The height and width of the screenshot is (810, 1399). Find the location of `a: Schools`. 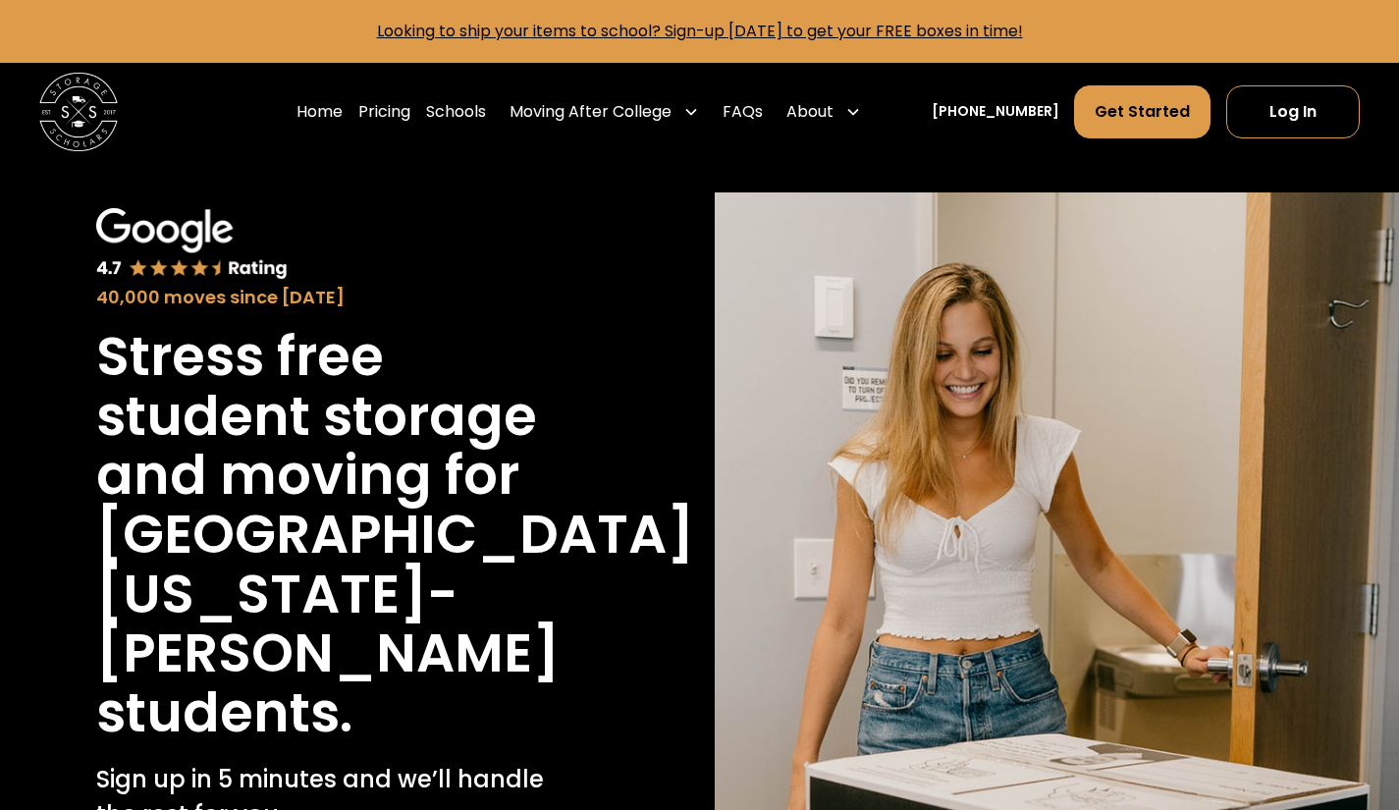

a: Schools is located at coordinates (456, 112).